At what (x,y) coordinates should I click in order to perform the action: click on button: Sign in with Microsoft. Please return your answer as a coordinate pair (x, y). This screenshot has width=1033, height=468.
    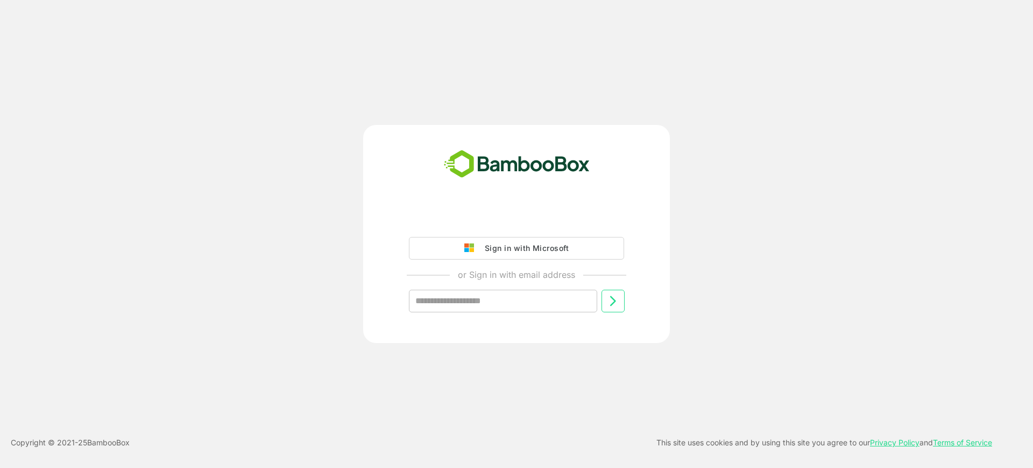
    Looking at the image, I should click on (517, 248).